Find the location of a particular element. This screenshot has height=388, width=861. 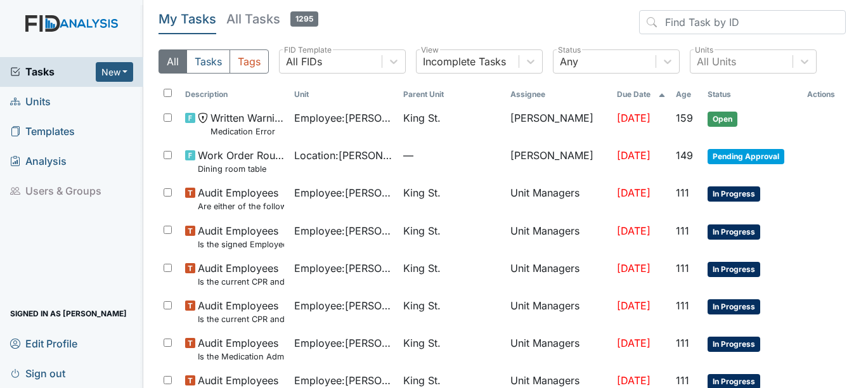

span: 149 is located at coordinates (684, 155).